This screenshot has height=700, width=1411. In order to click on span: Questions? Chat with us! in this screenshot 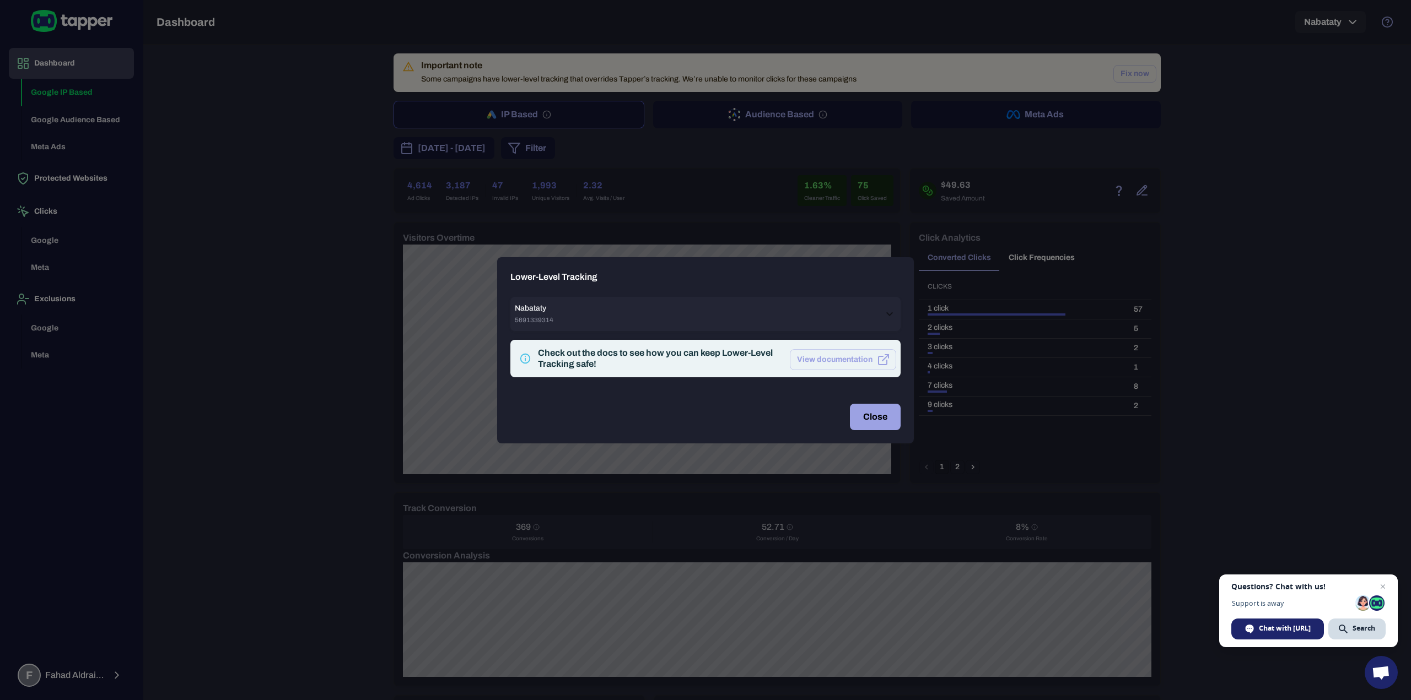, I will do `click(1308, 587)`.